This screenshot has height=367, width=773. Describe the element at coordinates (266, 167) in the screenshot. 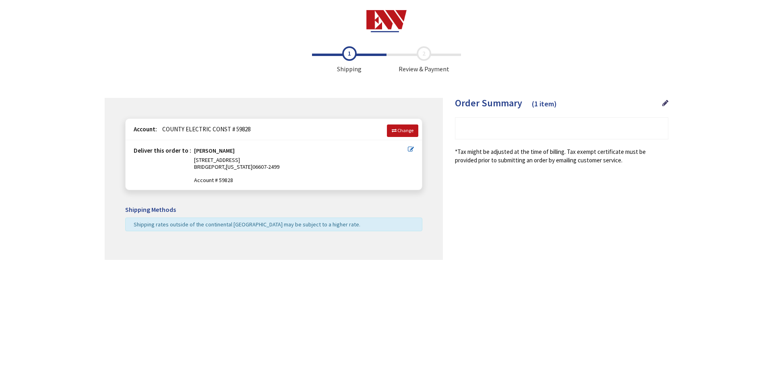

I see `span: 06607-2499` at that location.